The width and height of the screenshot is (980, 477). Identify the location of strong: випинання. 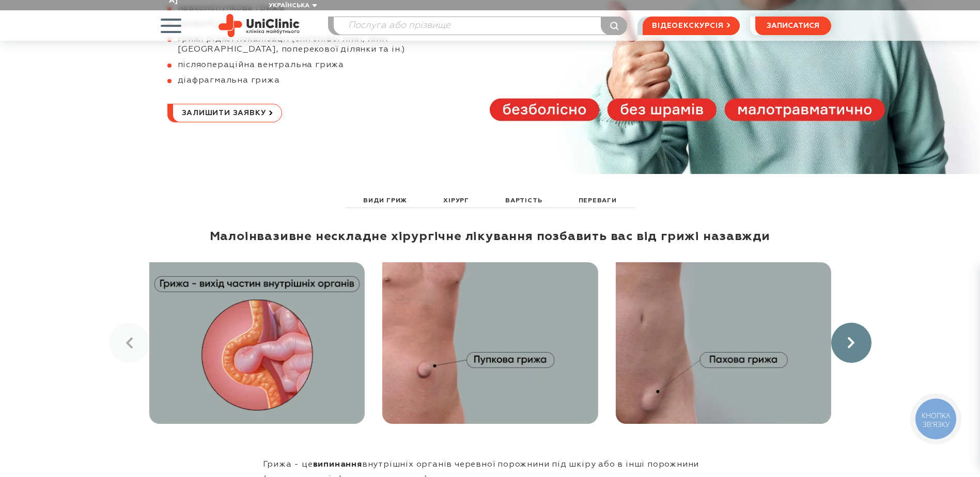
(337, 465).